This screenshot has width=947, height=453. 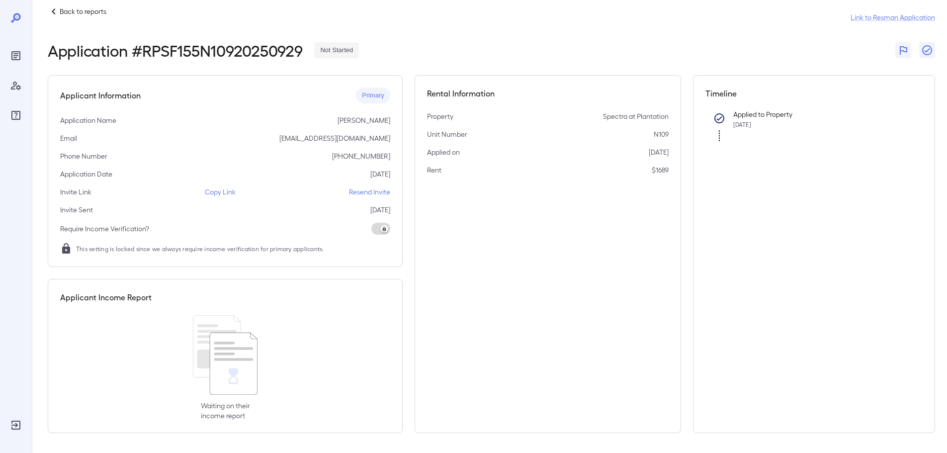 I want to click on p: Applied on, so click(x=444, y=152).